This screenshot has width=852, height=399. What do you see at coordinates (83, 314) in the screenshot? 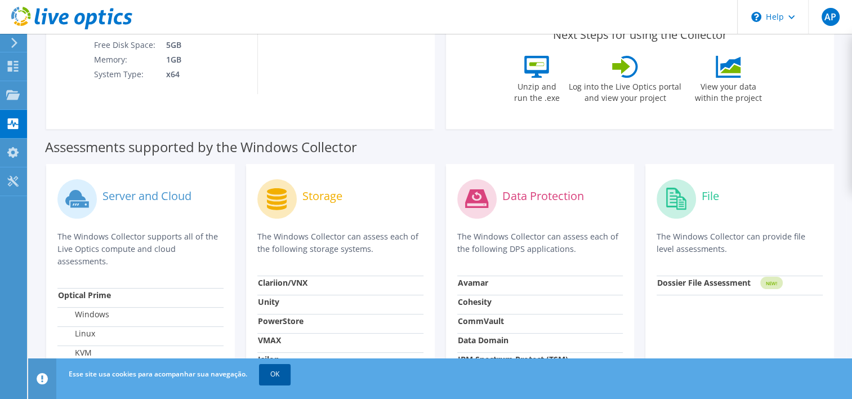
I see `label: Windows` at bounding box center [83, 314].